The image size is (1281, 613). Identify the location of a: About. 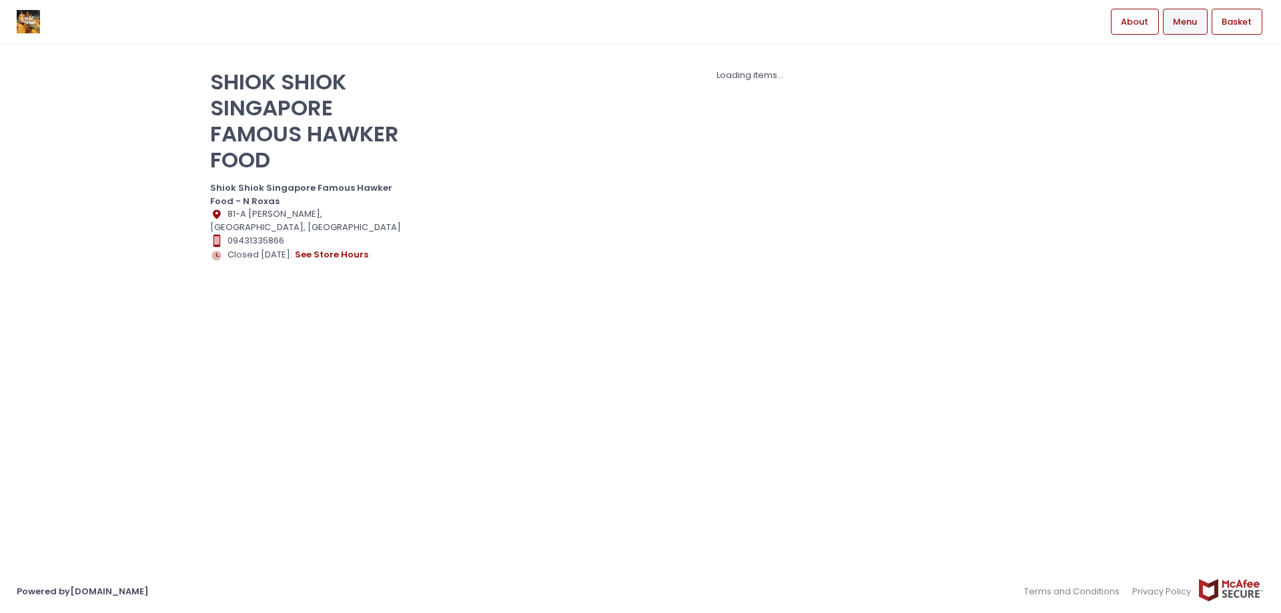
(1135, 21).